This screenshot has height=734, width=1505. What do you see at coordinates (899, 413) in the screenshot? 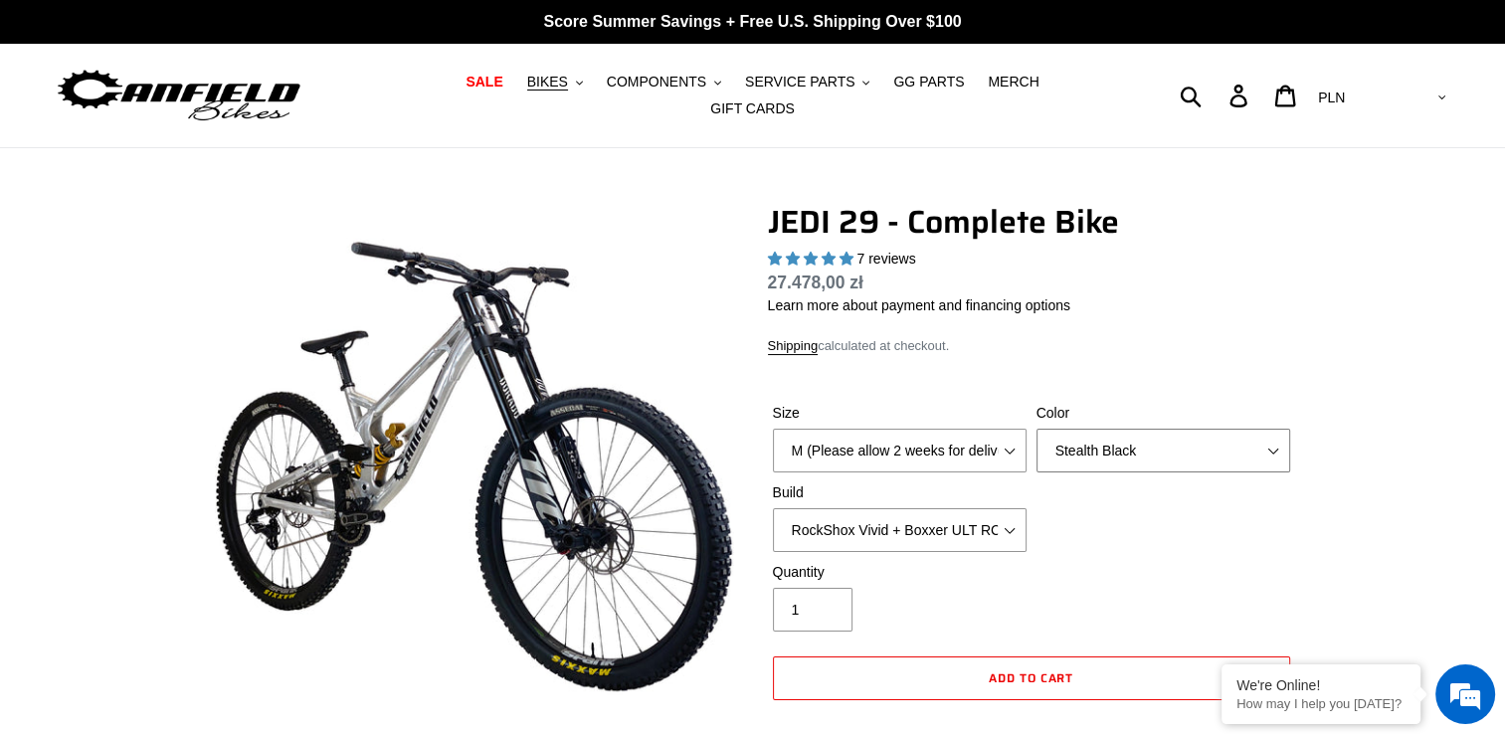
I see `label: Size` at bounding box center [899, 413].